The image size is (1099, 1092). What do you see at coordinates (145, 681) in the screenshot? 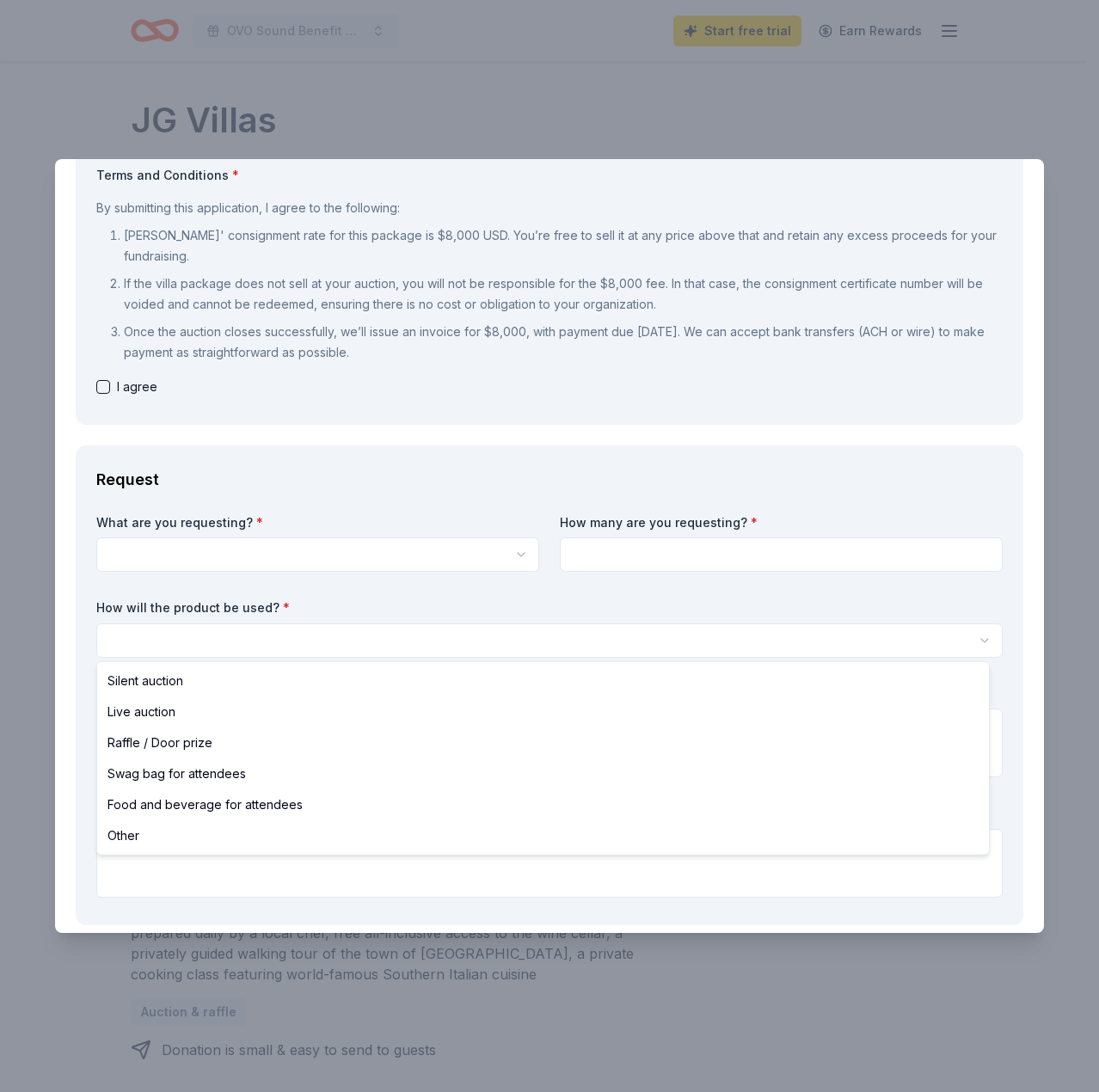
I see `span: Silent auction` at bounding box center [145, 681].